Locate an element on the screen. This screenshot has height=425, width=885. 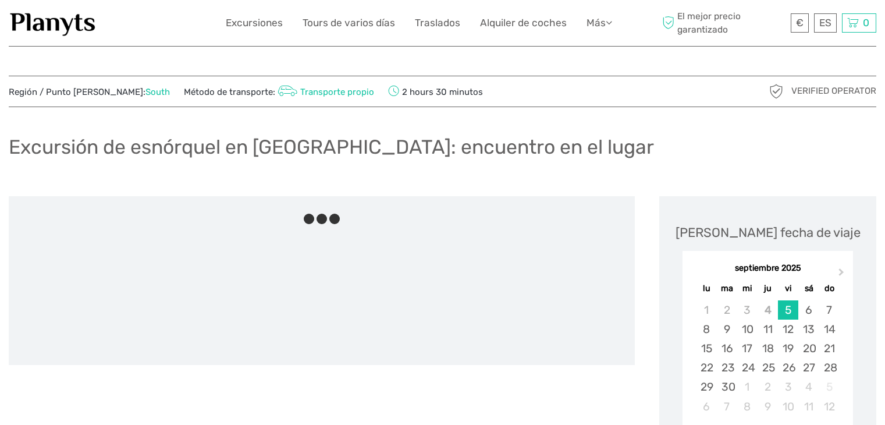
span: 0 is located at coordinates (866, 23).